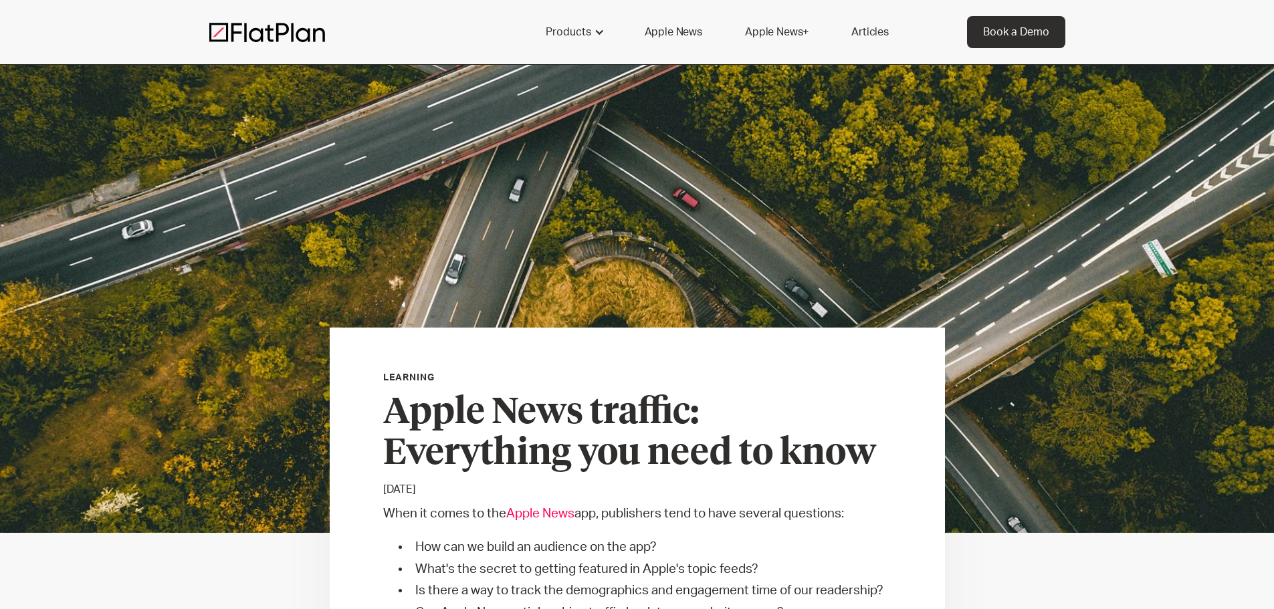  What do you see at coordinates (651, 548) in the screenshot?
I see `li: How can we build an audience on the app?` at bounding box center [651, 548].